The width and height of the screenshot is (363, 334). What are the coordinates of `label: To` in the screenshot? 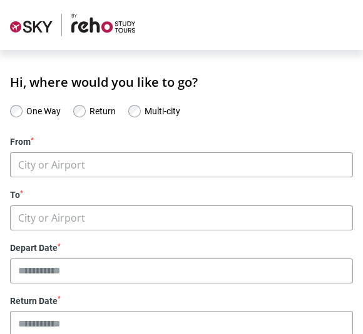 It's located at (181, 195).